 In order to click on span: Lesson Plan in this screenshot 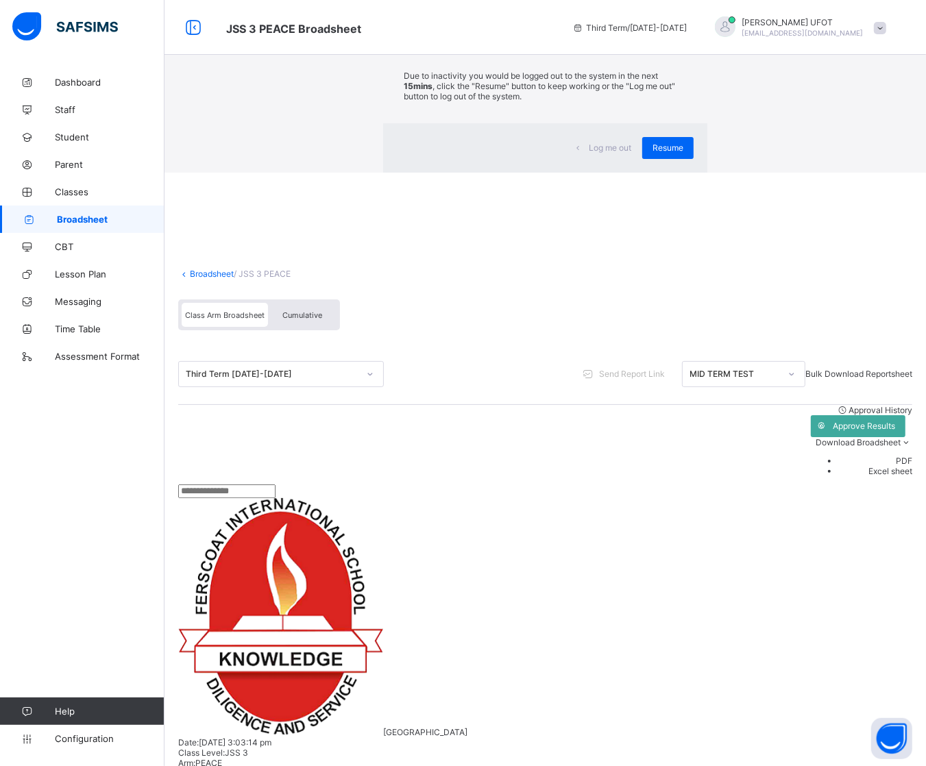, I will do `click(110, 274)`.